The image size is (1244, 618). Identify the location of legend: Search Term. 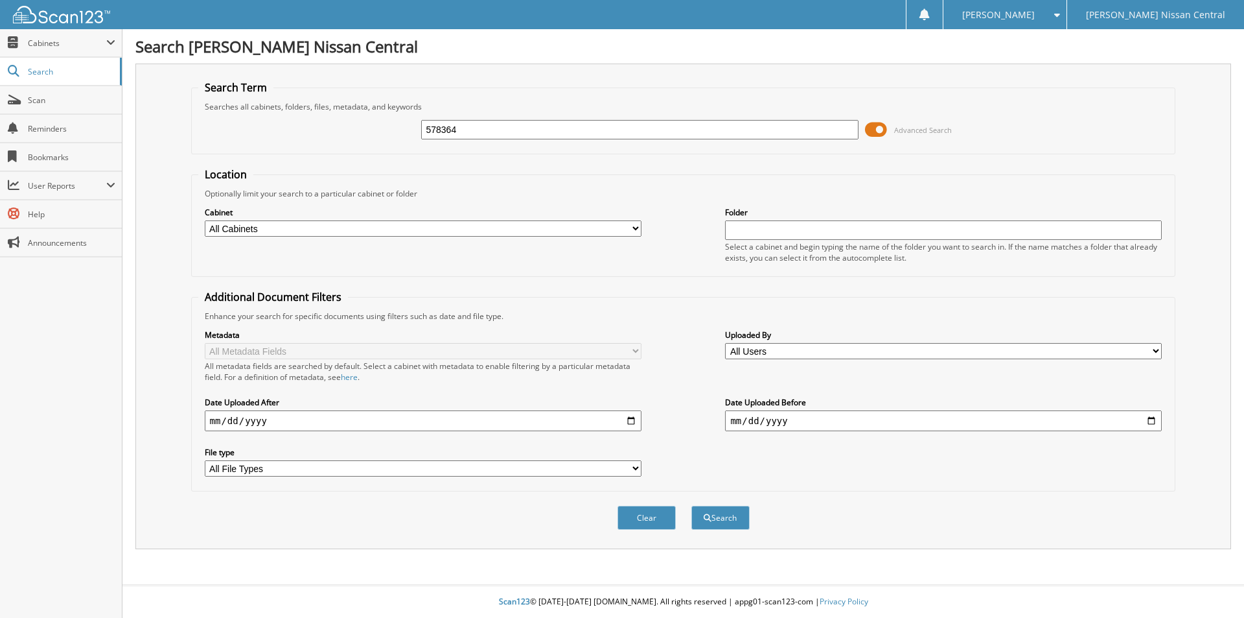
(236, 87).